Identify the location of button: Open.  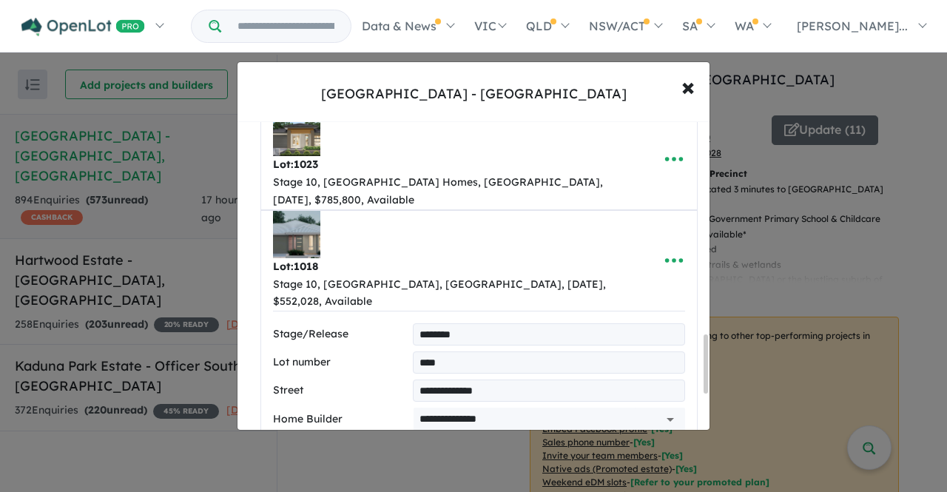
(671, 420).